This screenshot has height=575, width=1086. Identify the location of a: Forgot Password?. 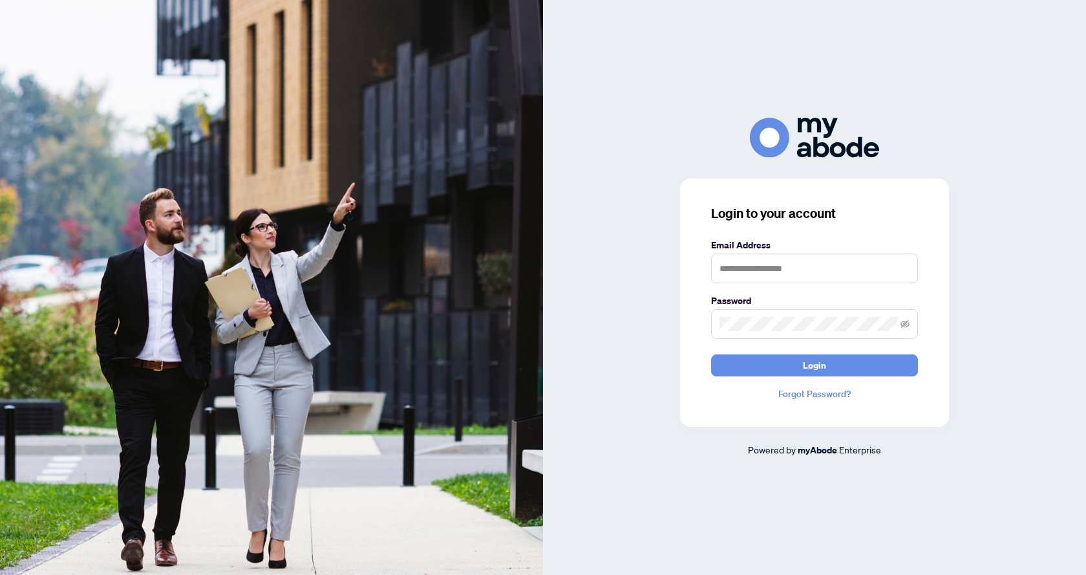
(815, 394).